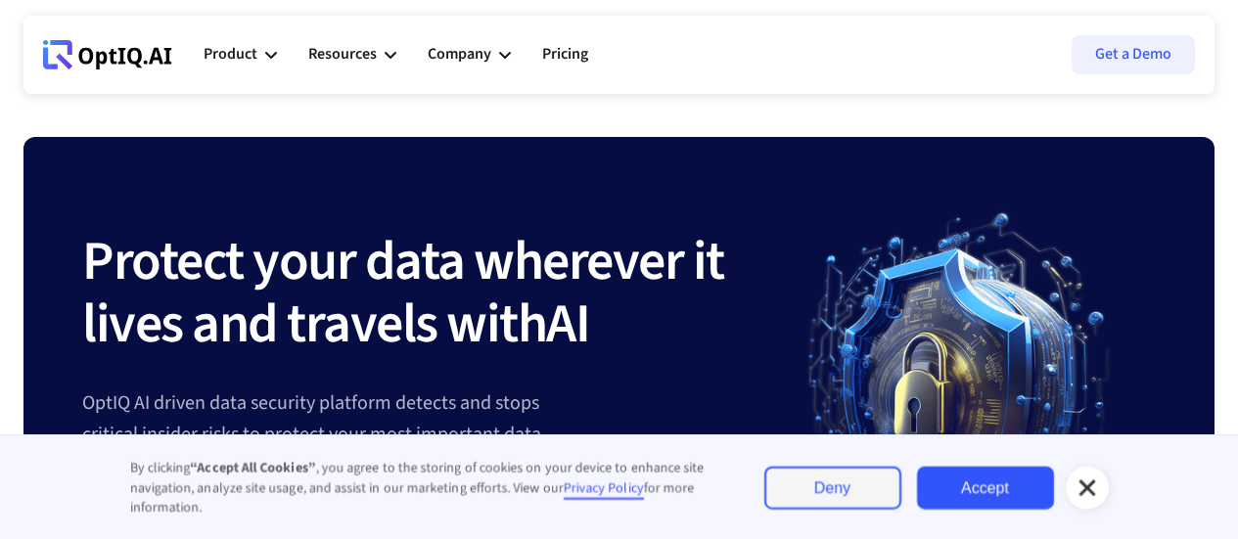 The height and width of the screenshot is (539, 1238). What do you see at coordinates (986, 488) in the screenshot?
I see `a: Accept` at bounding box center [986, 488].